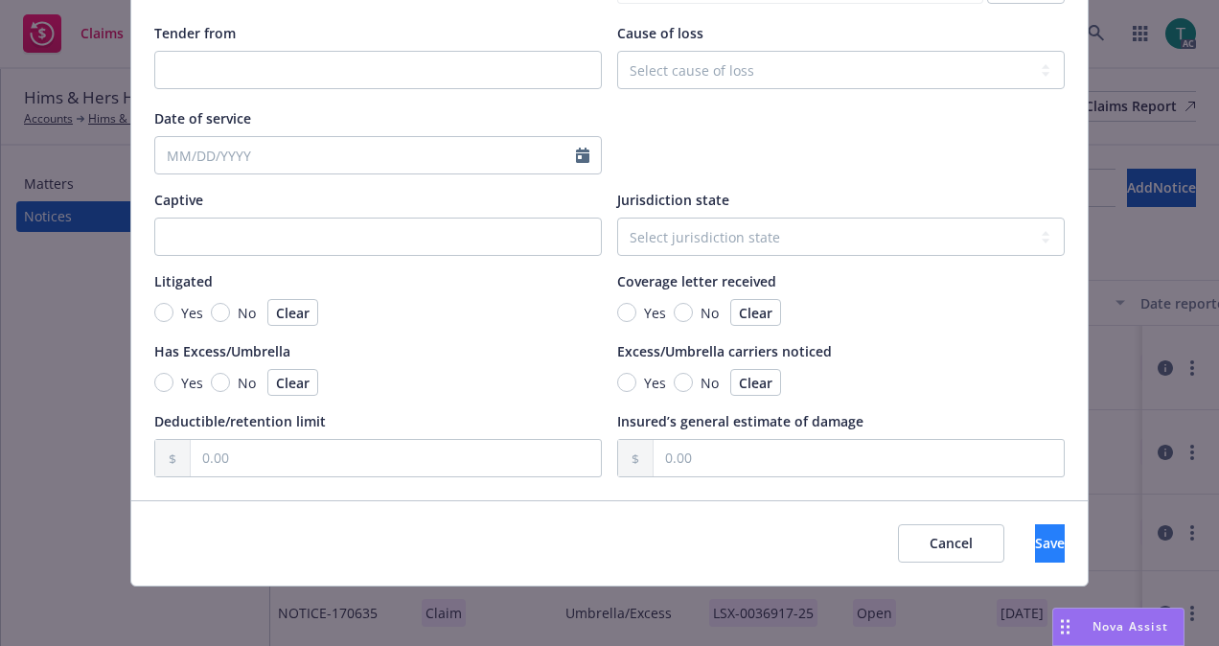 The image size is (1219, 646). What do you see at coordinates (583, 155) in the screenshot?
I see `button: Calendar` at bounding box center [583, 155].